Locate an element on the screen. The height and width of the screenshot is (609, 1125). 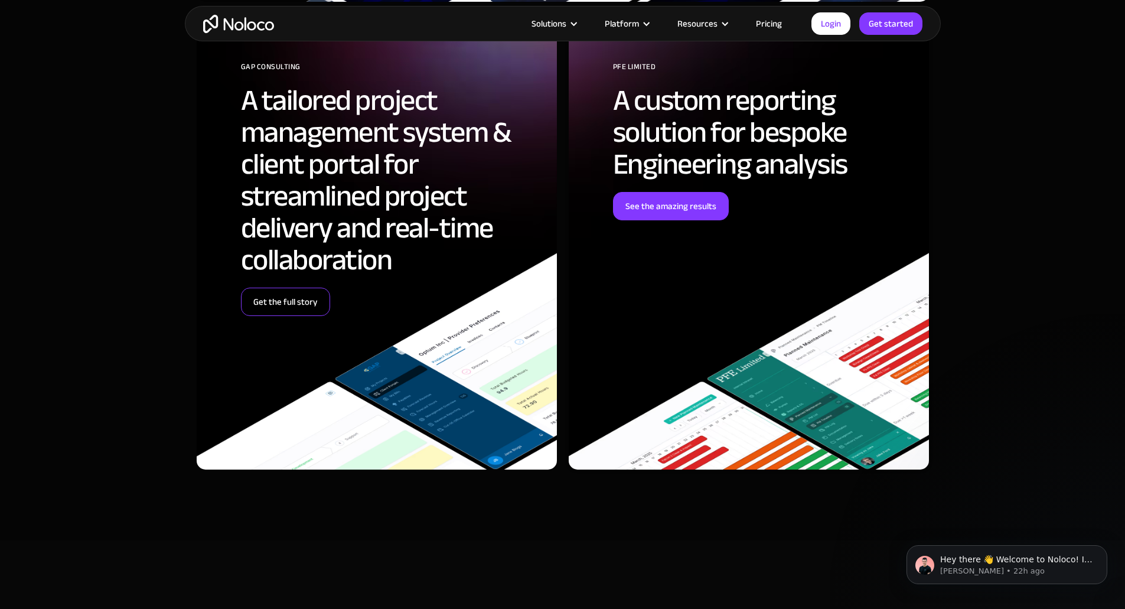
div: PFE Limited is located at coordinates (762, 71).